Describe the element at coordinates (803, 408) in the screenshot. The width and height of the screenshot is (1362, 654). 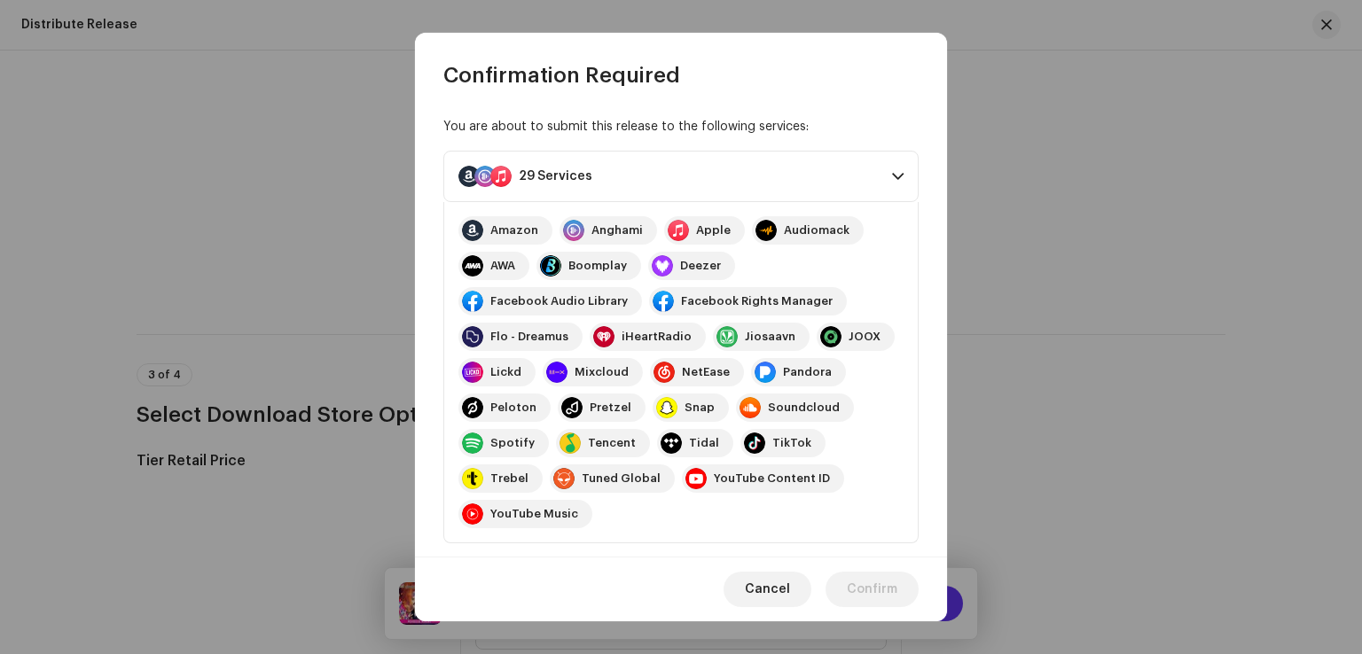
I see `div: Soundcloud` at that location.